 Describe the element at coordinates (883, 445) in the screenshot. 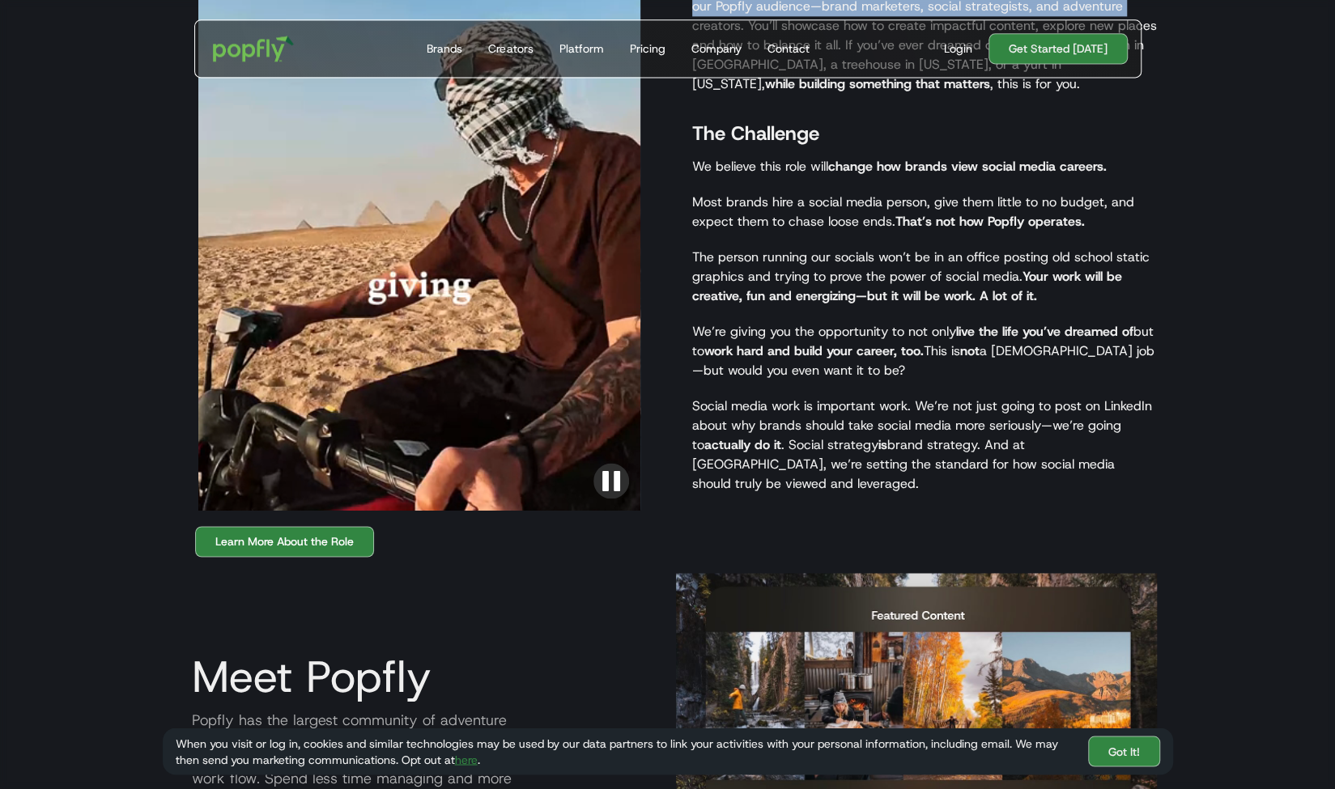

I see `strong: is` at that location.